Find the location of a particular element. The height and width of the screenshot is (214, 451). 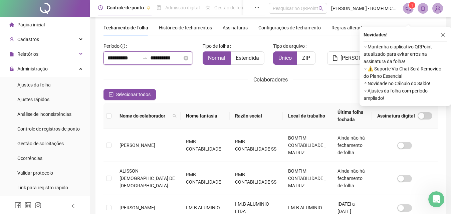

th: Local de trabalho is located at coordinates (308, 116).